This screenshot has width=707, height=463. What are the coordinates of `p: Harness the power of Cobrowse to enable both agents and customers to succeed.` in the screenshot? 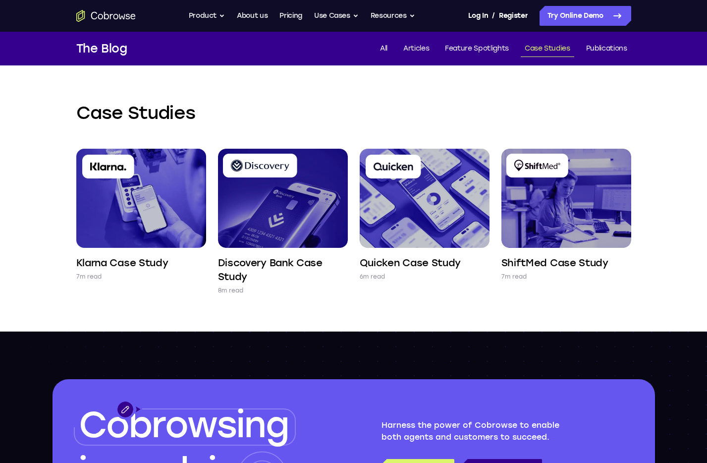 It's located at (481, 431).